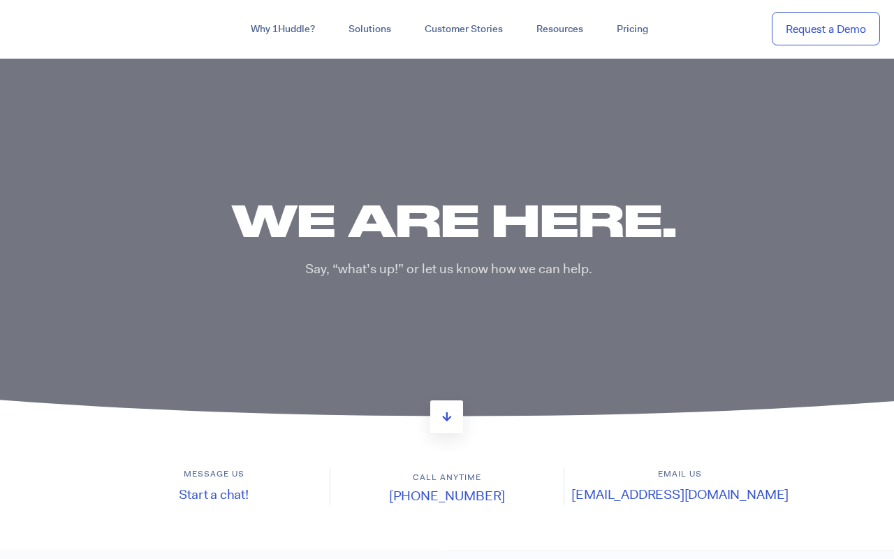 This screenshot has height=559, width=894. Describe the element at coordinates (214, 473) in the screenshot. I see `h6: Message us` at that location.